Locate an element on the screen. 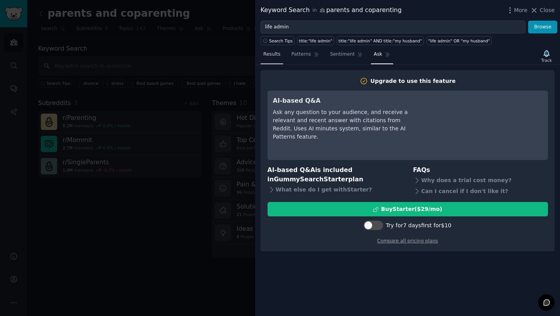 This screenshot has height=316, width=560. h3: AI-based Q&A is located at coordinates (344, 101).